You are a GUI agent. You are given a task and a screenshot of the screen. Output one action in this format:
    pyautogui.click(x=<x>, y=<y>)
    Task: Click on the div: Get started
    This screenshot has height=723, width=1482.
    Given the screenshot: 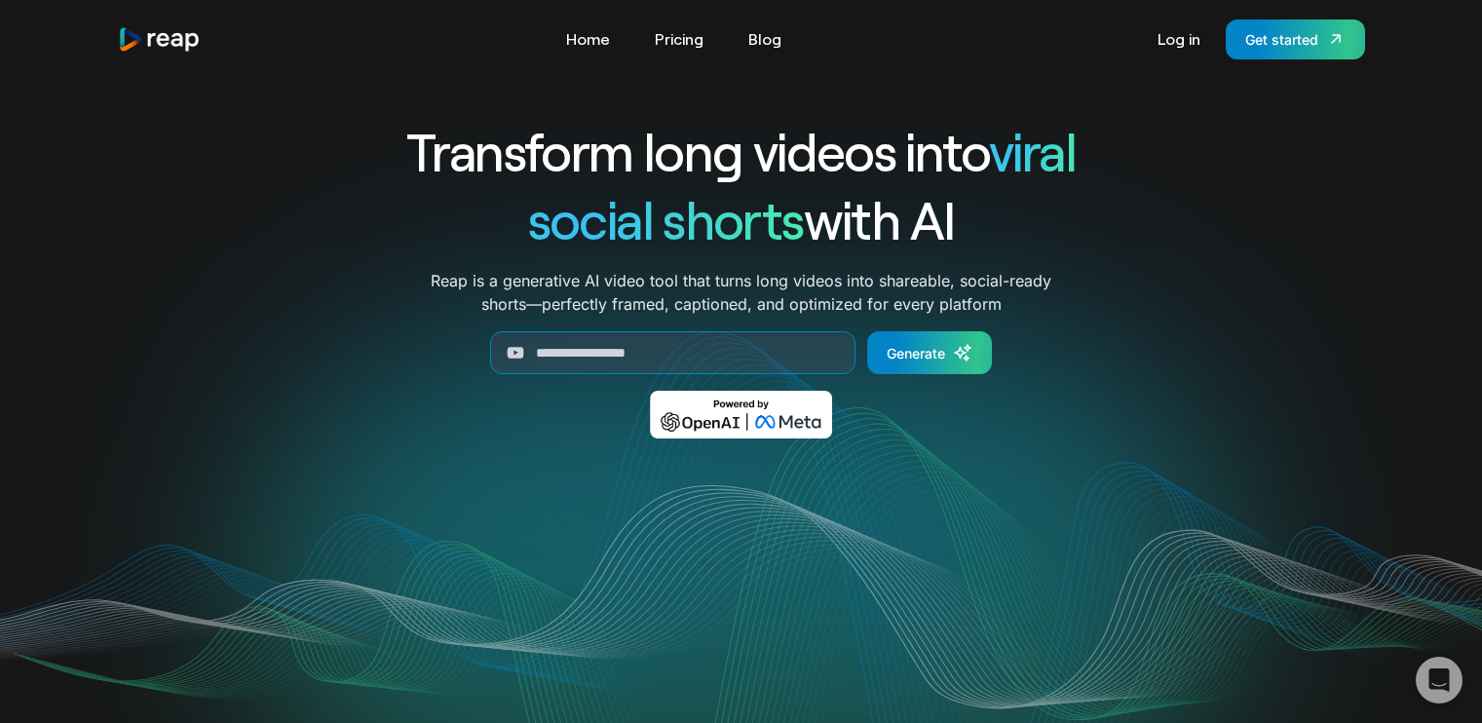 What is the action you would take?
    pyautogui.click(x=1282, y=39)
    